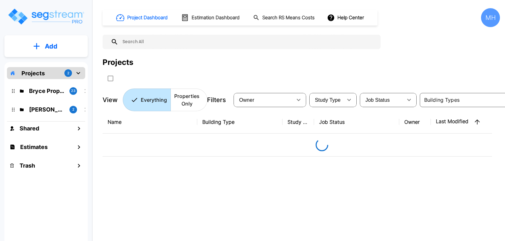 The height and width of the screenshot is (241, 505). What do you see at coordinates (327, 100) in the screenshot?
I see `span: Study Type` at bounding box center [327, 100].